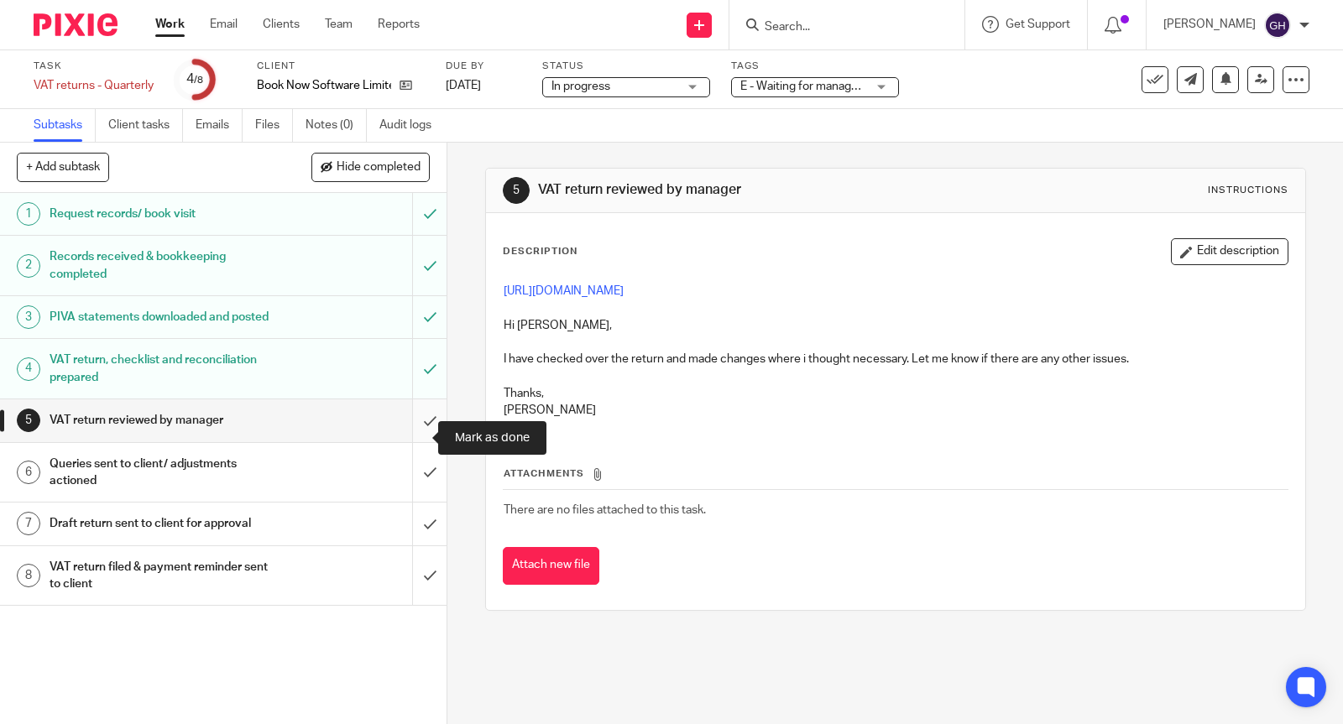  What do you see at coordinates (379, 168) in the screenshot?
I see `span: Hide completed` at bounding box center [379, 168].